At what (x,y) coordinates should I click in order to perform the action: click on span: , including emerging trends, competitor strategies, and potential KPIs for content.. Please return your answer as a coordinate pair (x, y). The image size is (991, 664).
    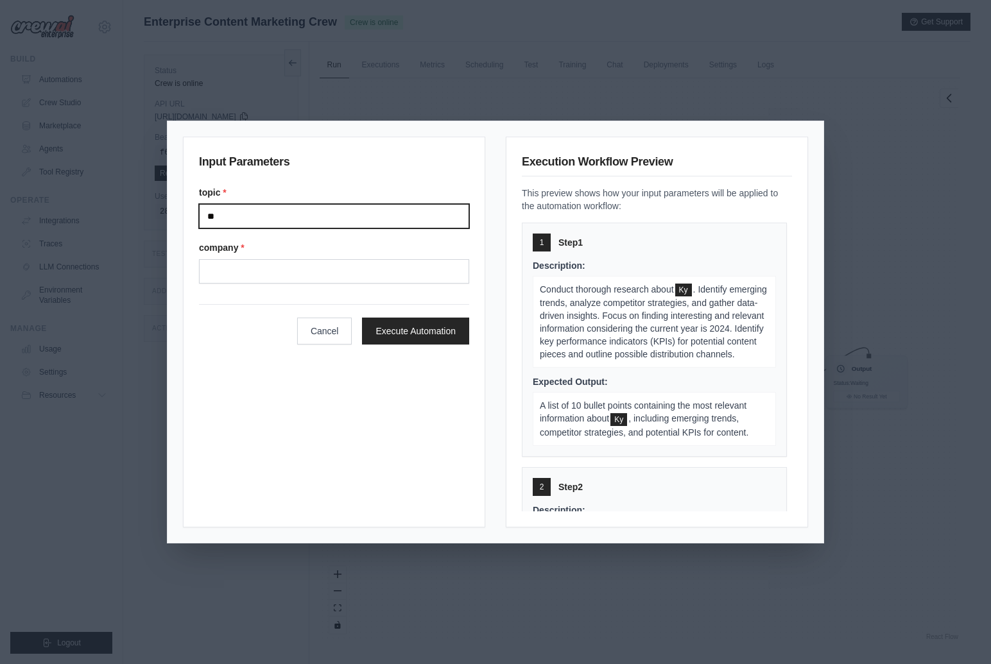
    Looking at the image, I should click on (644, 425).